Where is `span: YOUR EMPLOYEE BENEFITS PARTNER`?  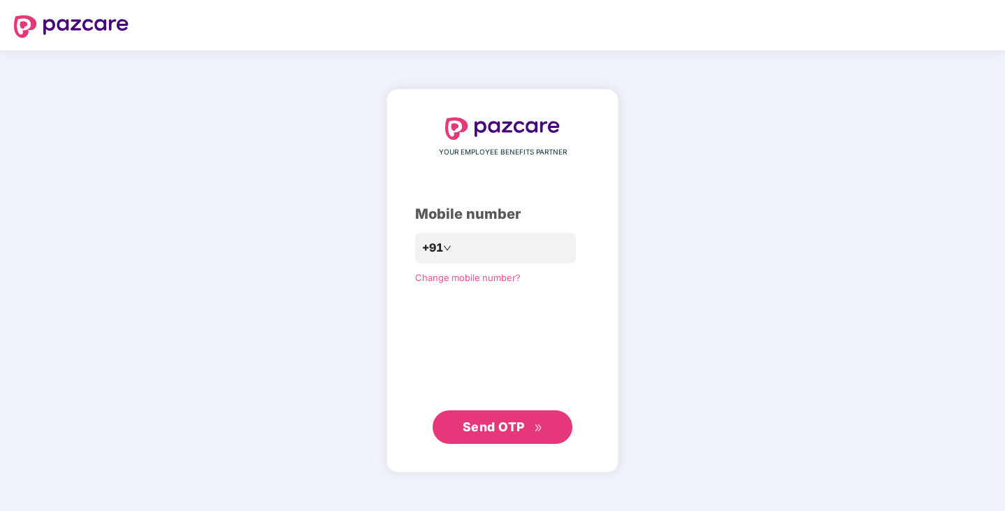 span: YOUR EMPLOYEE BENEFITS PARTNER is located at coordinates (503, 152).